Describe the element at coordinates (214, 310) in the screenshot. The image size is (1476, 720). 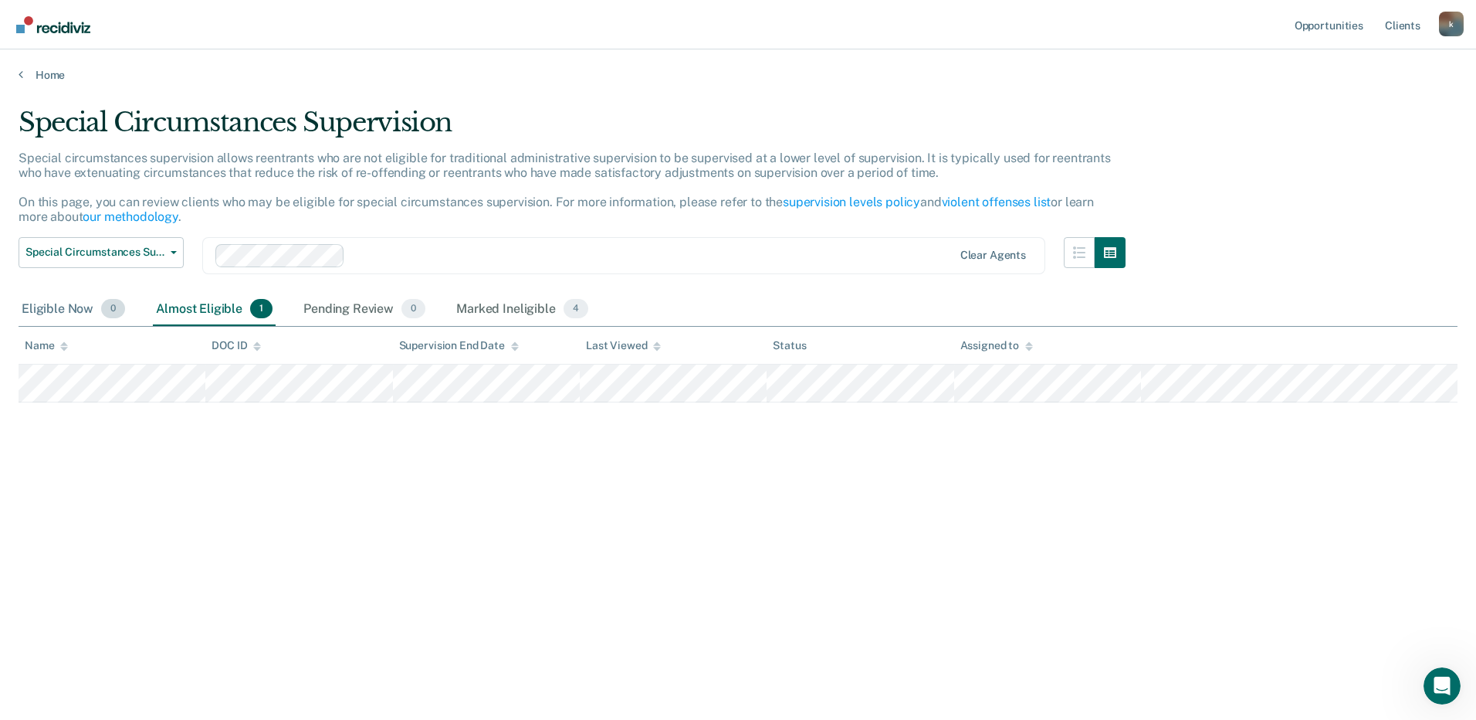
I see `div: Almost Eligible1` at that location.